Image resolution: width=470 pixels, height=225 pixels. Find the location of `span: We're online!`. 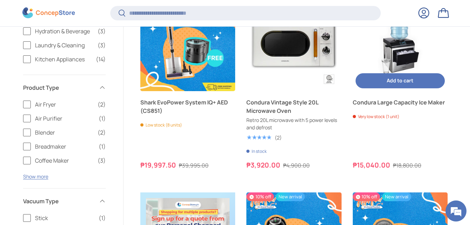

span: We're online! is located at coordinates (69, 103).